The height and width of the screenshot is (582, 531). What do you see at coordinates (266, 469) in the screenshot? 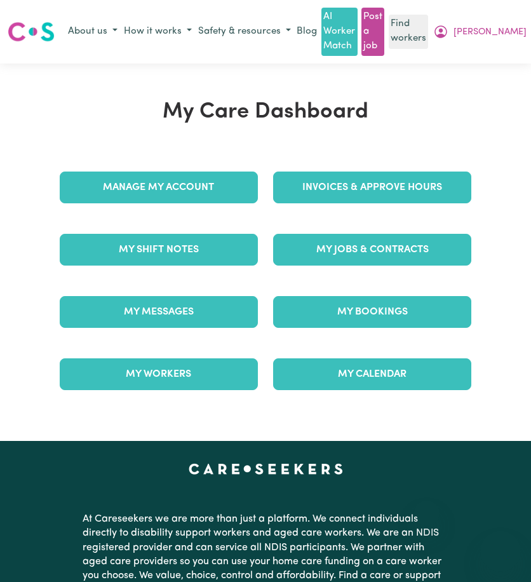
I see `a: Careseekers home page` at bounding box center [266, 469].